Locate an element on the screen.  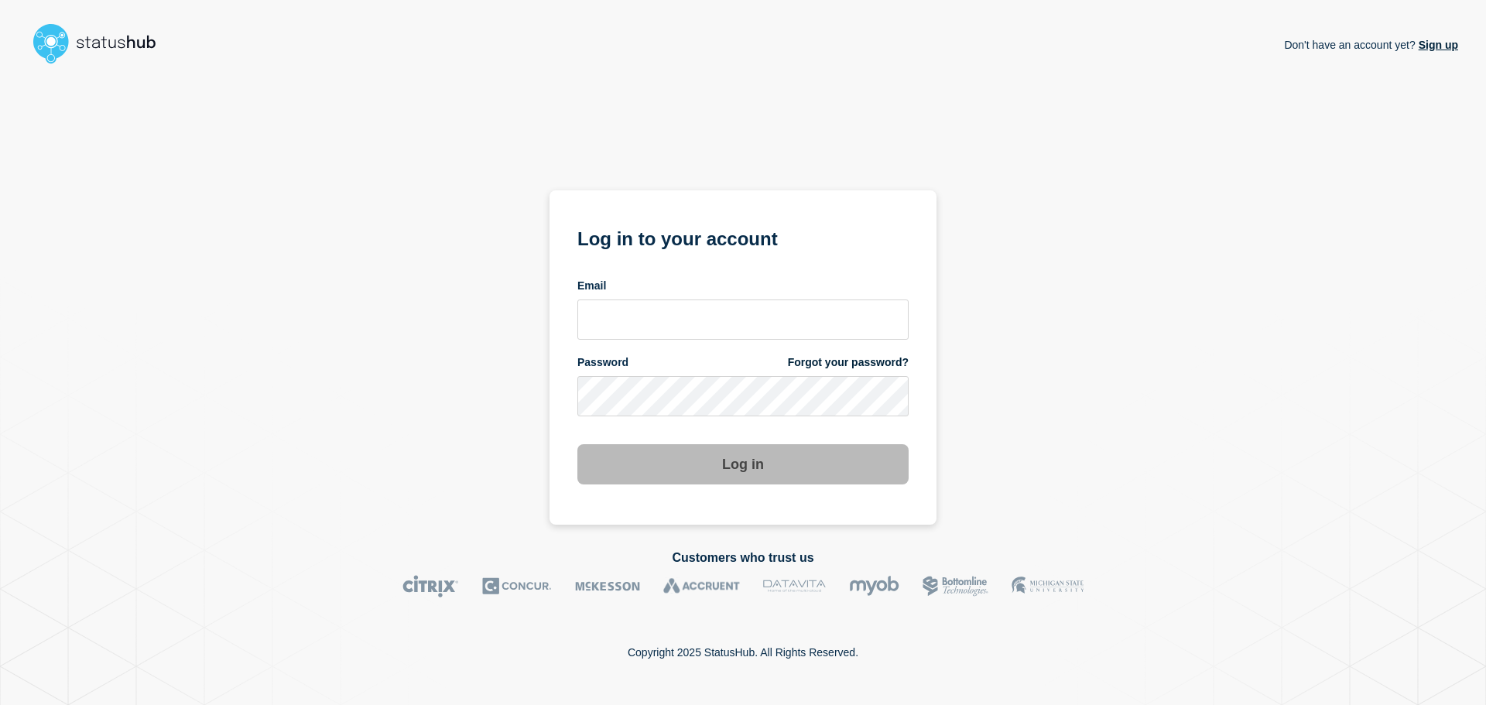
img: Accruent logo is located at coordinates (701, 586).